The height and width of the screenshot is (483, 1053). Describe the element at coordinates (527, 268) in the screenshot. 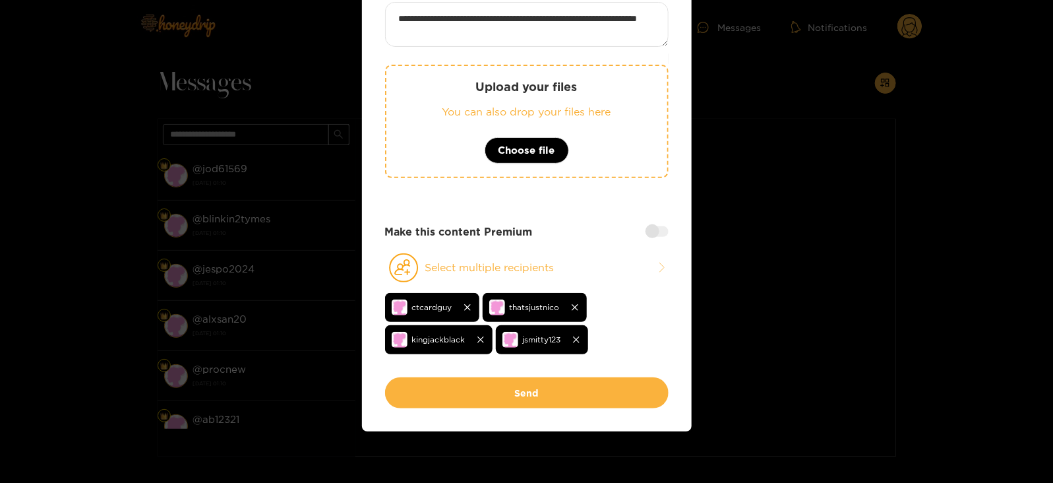

I see `button: Select multiple recipients` at that location.